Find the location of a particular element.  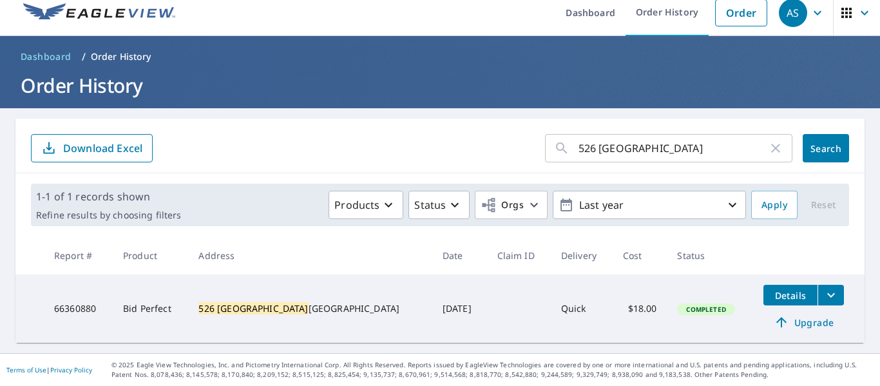

button: Search is located at coordinates (826, 148).